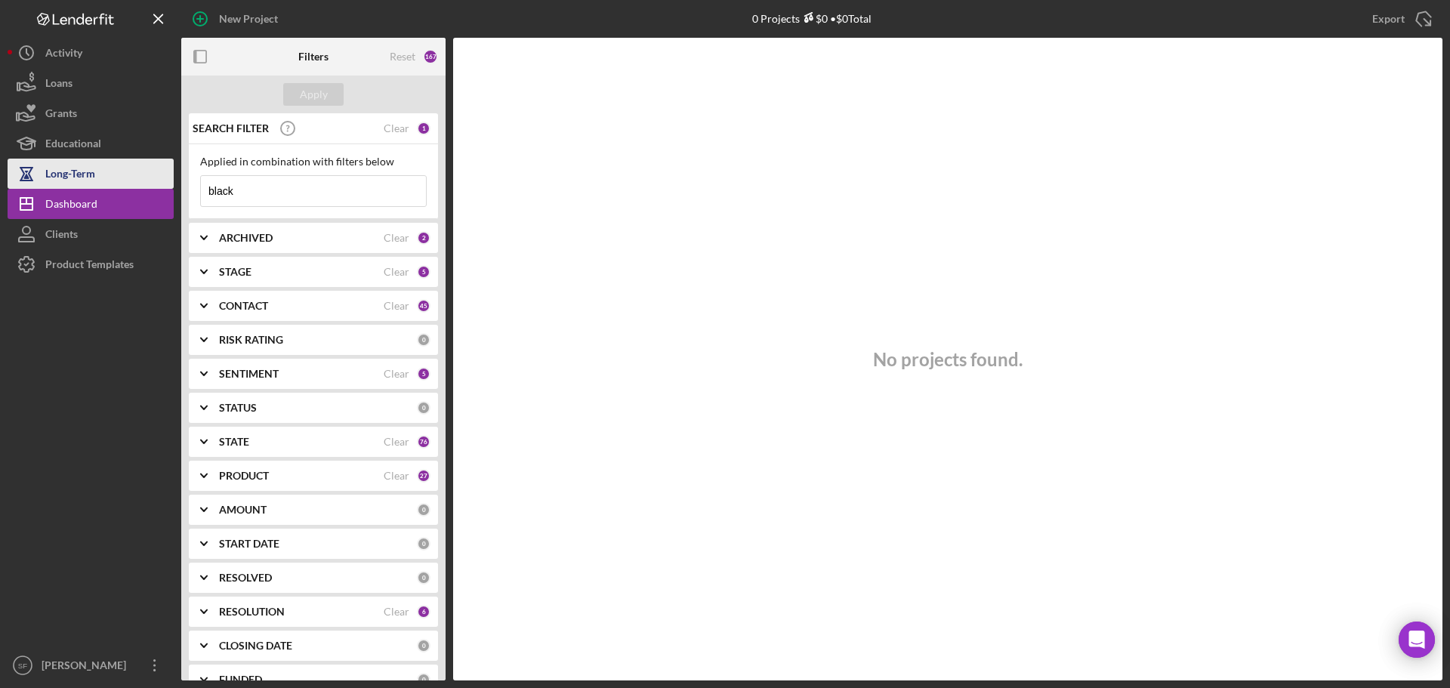  I want to click on div: 45, so click(424, 306).